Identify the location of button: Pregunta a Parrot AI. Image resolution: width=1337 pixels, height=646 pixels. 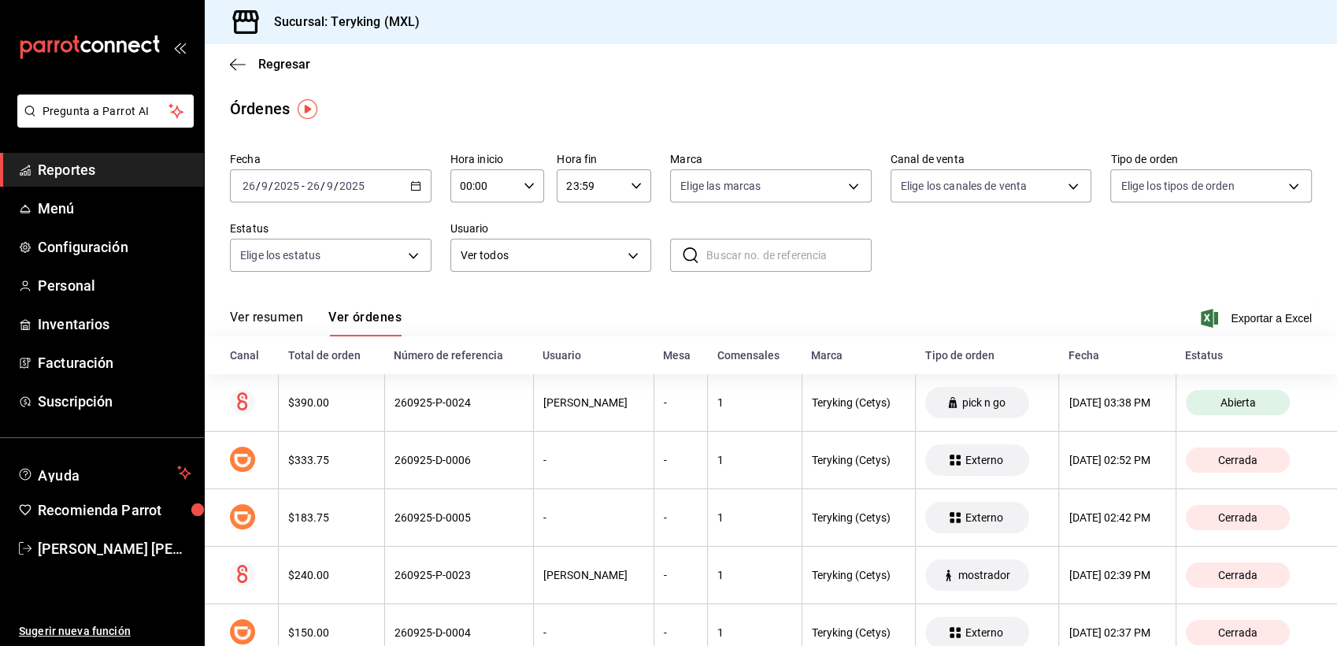
(106, 111).